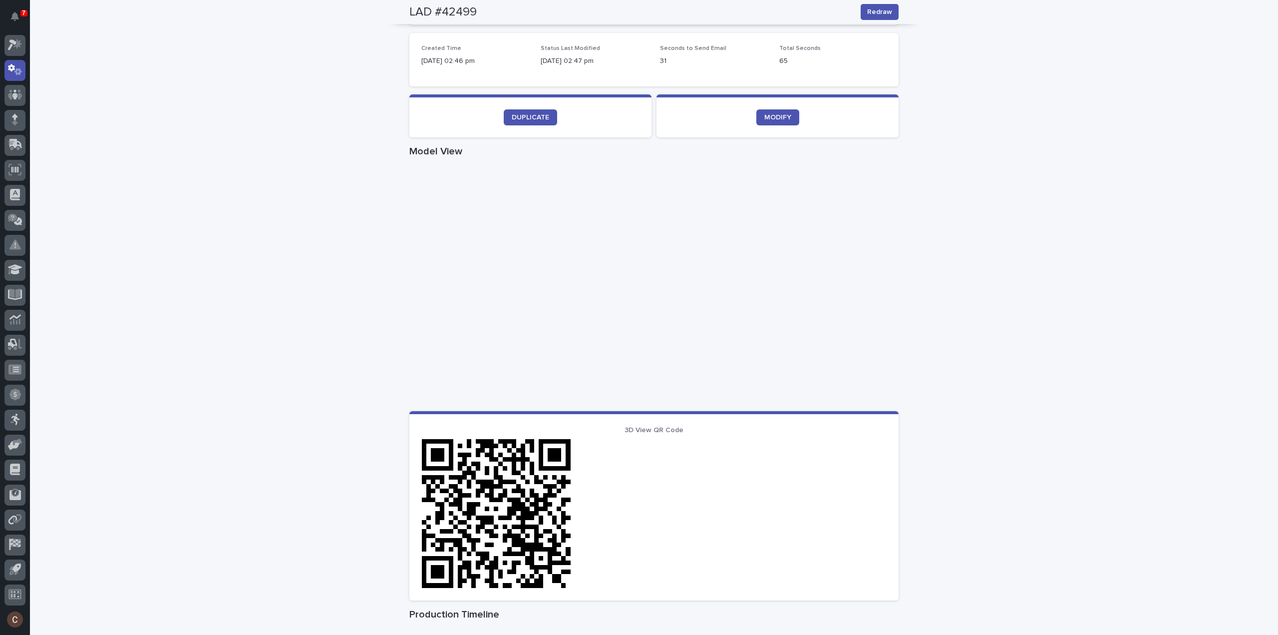  What do you see at coordinates (800, 48) in the screenshot?
I see `span: Total Seconds` at bounding box center [800, 48].